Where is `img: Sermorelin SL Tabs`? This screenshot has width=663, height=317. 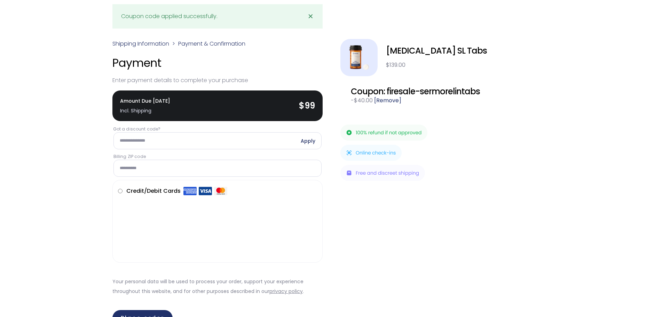 img: Sermorelin SL Tabs is located at coordinates (359, 57).